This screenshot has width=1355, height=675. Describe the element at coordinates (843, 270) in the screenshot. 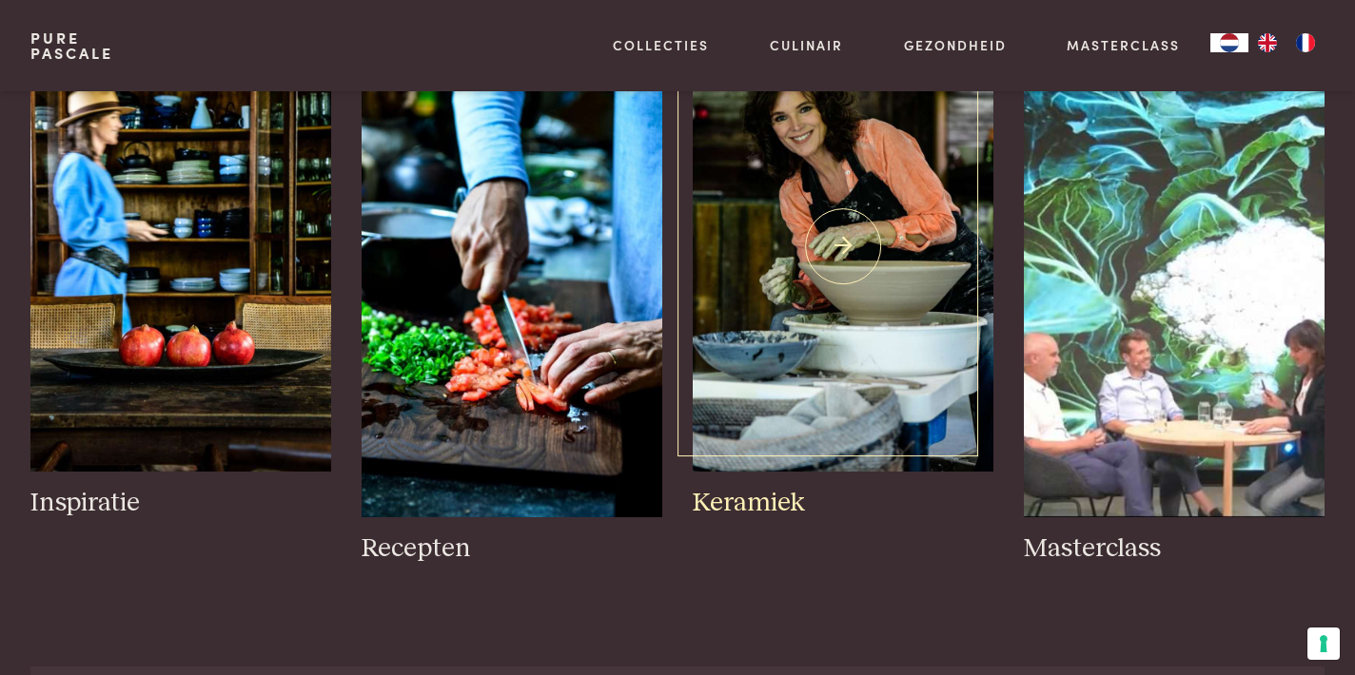

I see `a: pure-pascale-naessens-_DSC4234 Keramiek` at that location.